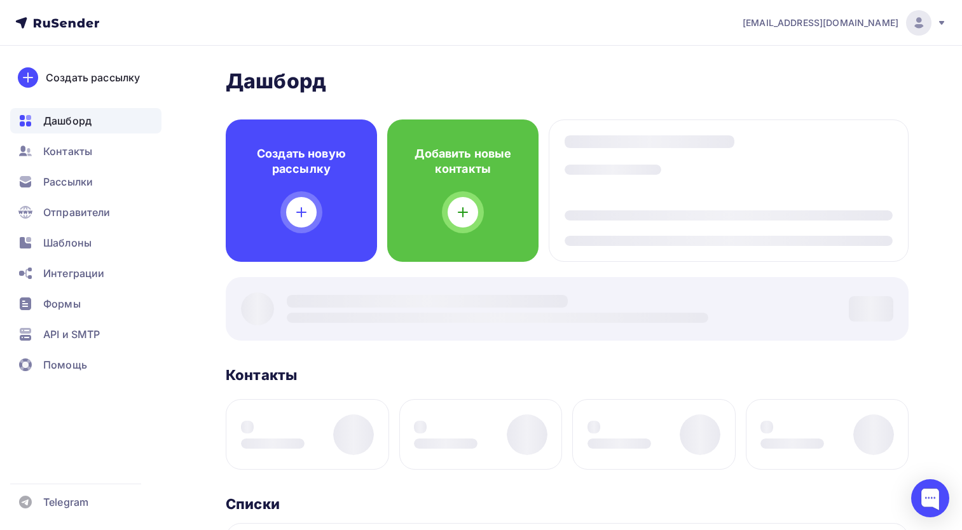  I want to click on a: Отправители, so click(86, 212).